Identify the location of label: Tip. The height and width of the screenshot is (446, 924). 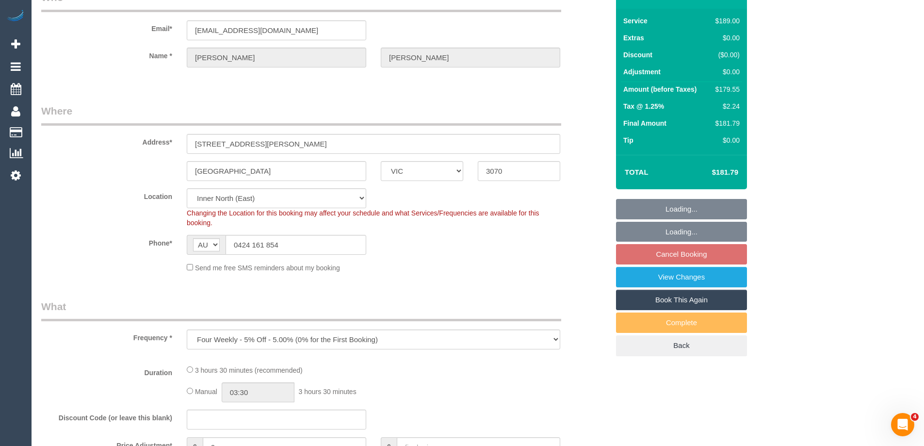
(628, 140).